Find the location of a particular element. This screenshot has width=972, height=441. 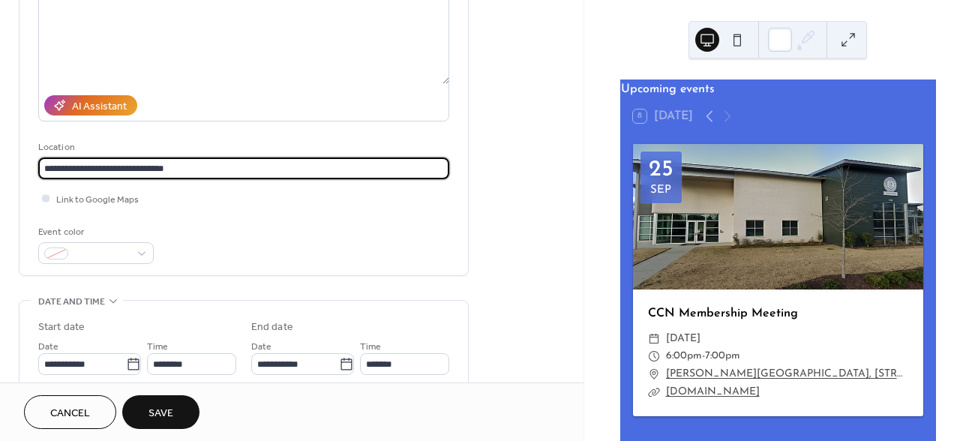

a: CCN Membership Meeting is located at coordinates (723, 313).